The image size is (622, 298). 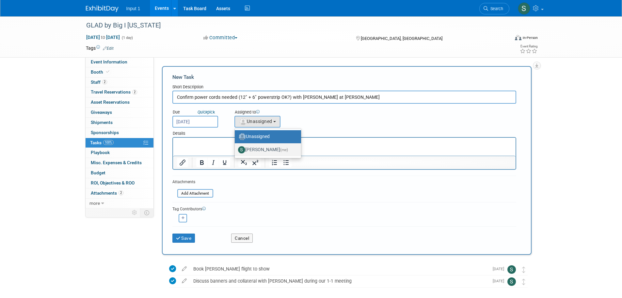 I want to click on button: Superscript, so click(x=255, y=162).